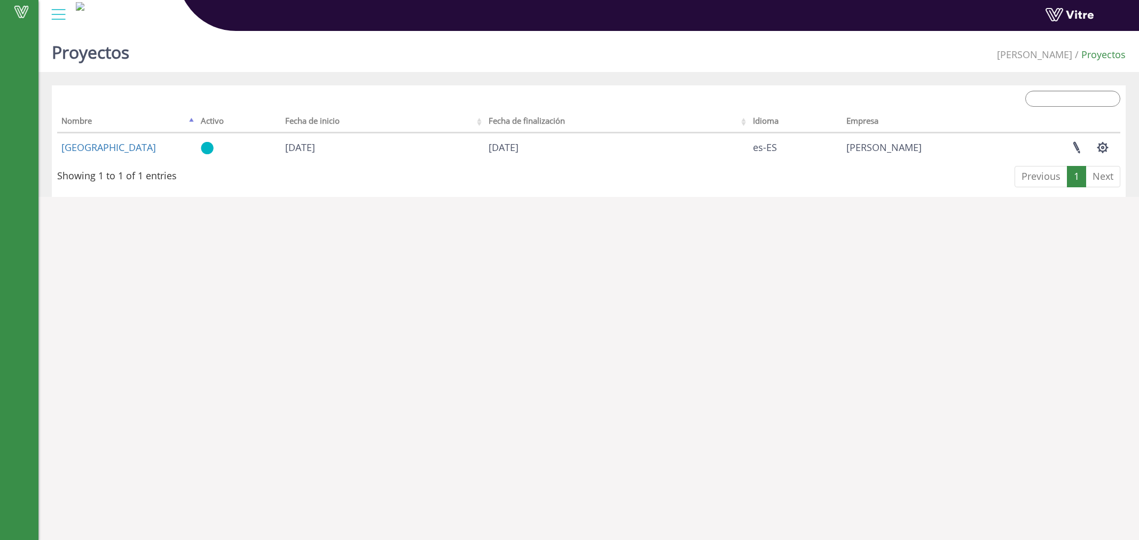 The image size is (1139, 540). What do you see at coordinates (207, 148) in the screenshot?
I see `img: yes` at bounding box center [207, 148].